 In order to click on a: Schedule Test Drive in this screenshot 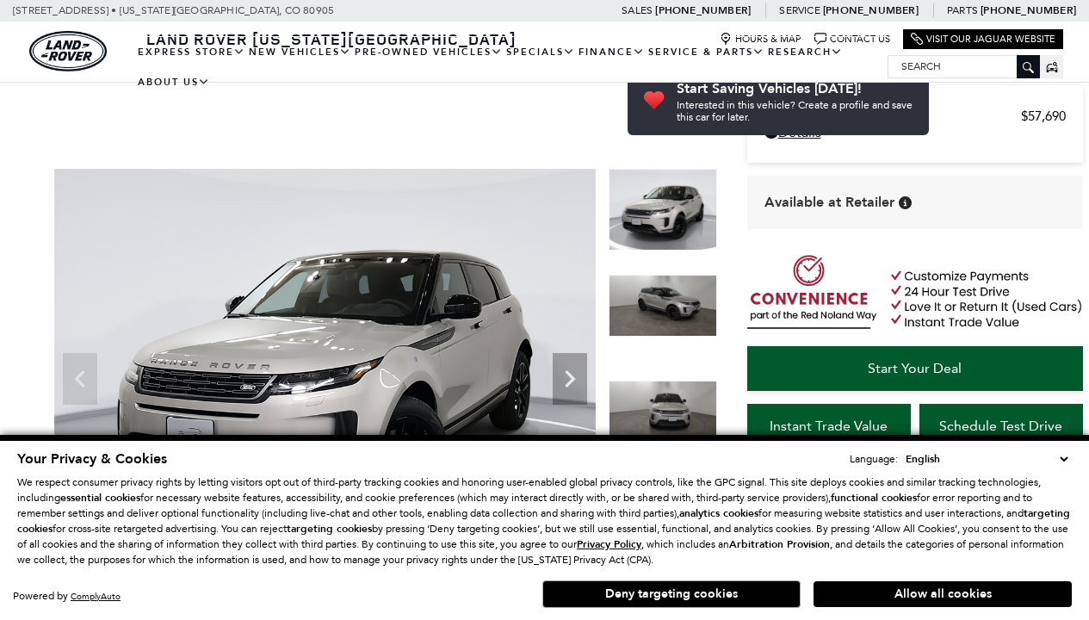, I will do `click(1002, 426)`.